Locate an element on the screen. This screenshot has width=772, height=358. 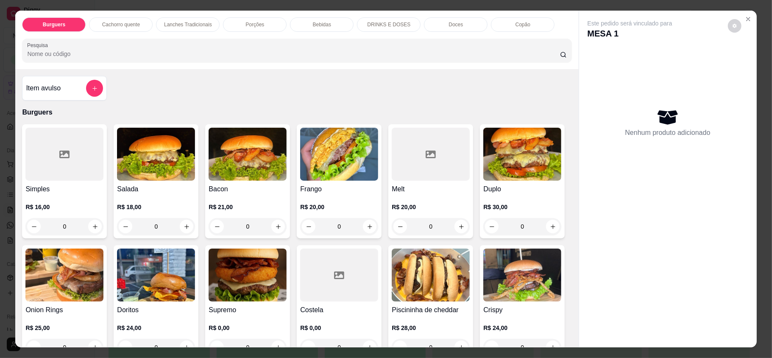
h4: Item avulso is located at coordinates (43, 88).